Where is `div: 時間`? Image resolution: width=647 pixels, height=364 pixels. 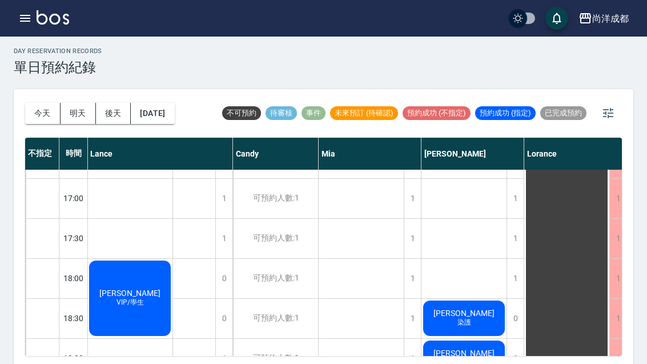
div: 時間 is located at coordinates (74, 154).